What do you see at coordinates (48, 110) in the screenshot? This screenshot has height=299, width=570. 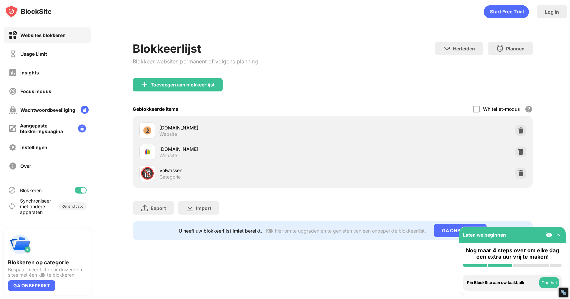 I see `div: Wachtwoordbeveiliging` at bounding box center [48, 110].